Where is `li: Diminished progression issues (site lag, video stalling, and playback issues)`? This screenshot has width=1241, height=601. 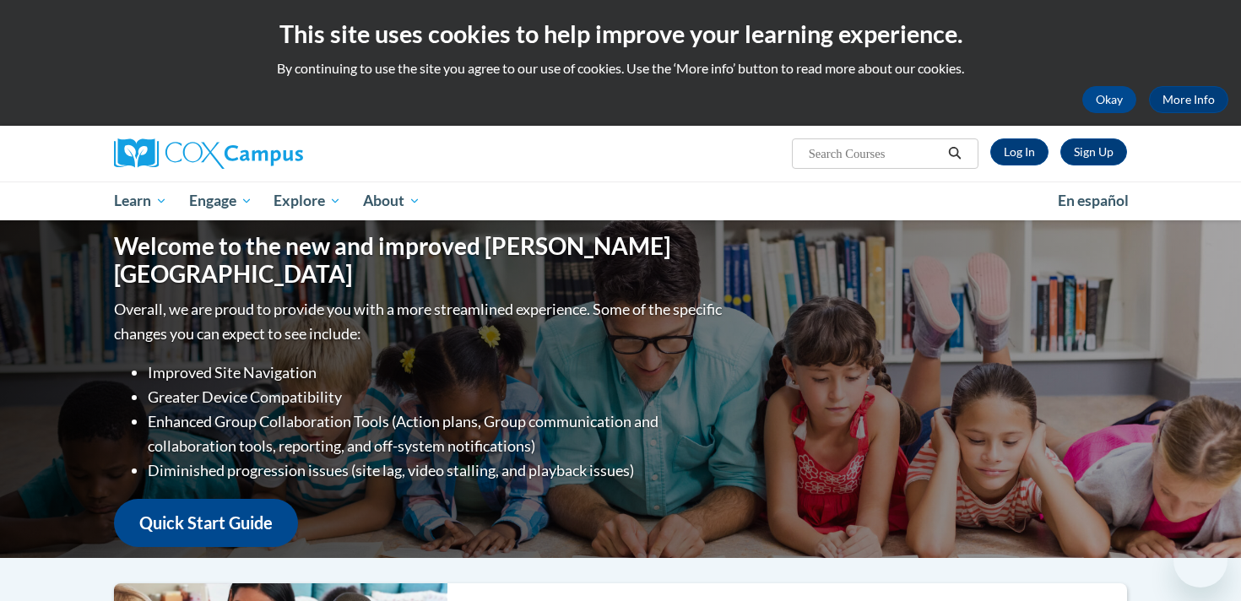
li: Diminished progression issues (site lag, video stalling, and playback issues) is located at coordinates (436, 470).